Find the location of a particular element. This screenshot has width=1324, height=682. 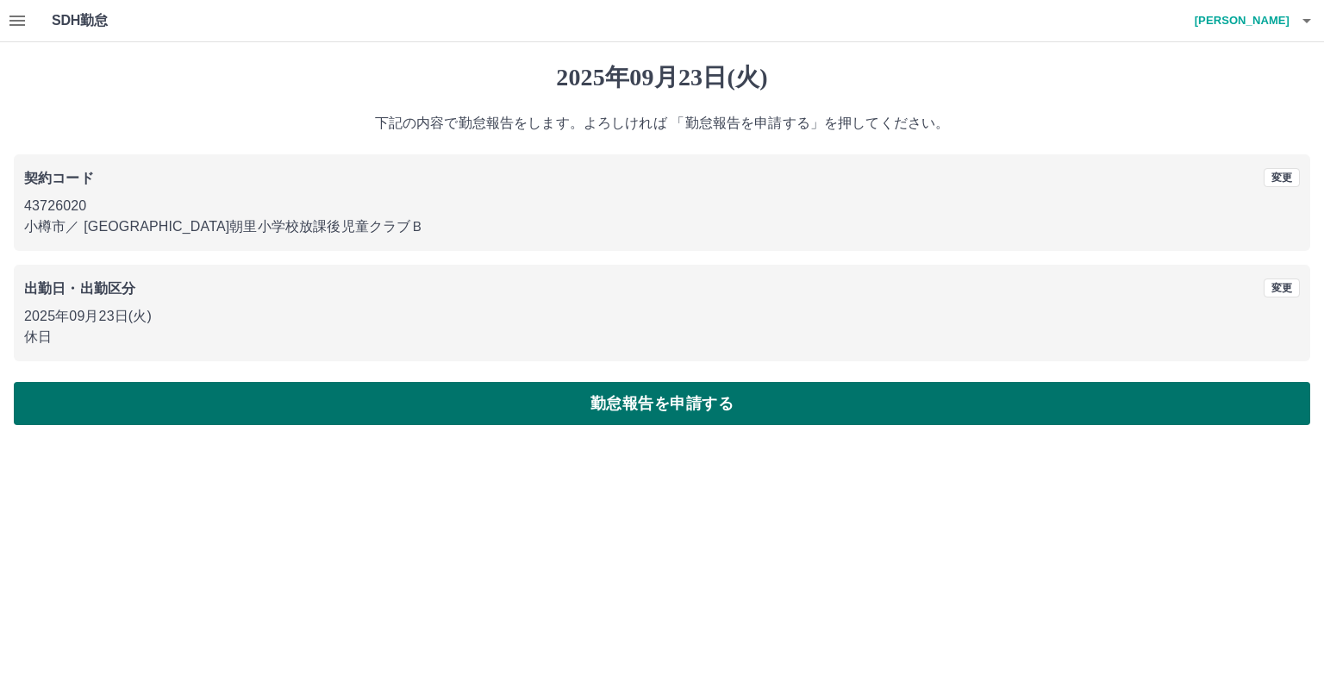

p: 2025年09月23日(火) is located at coordinates (662, 316).